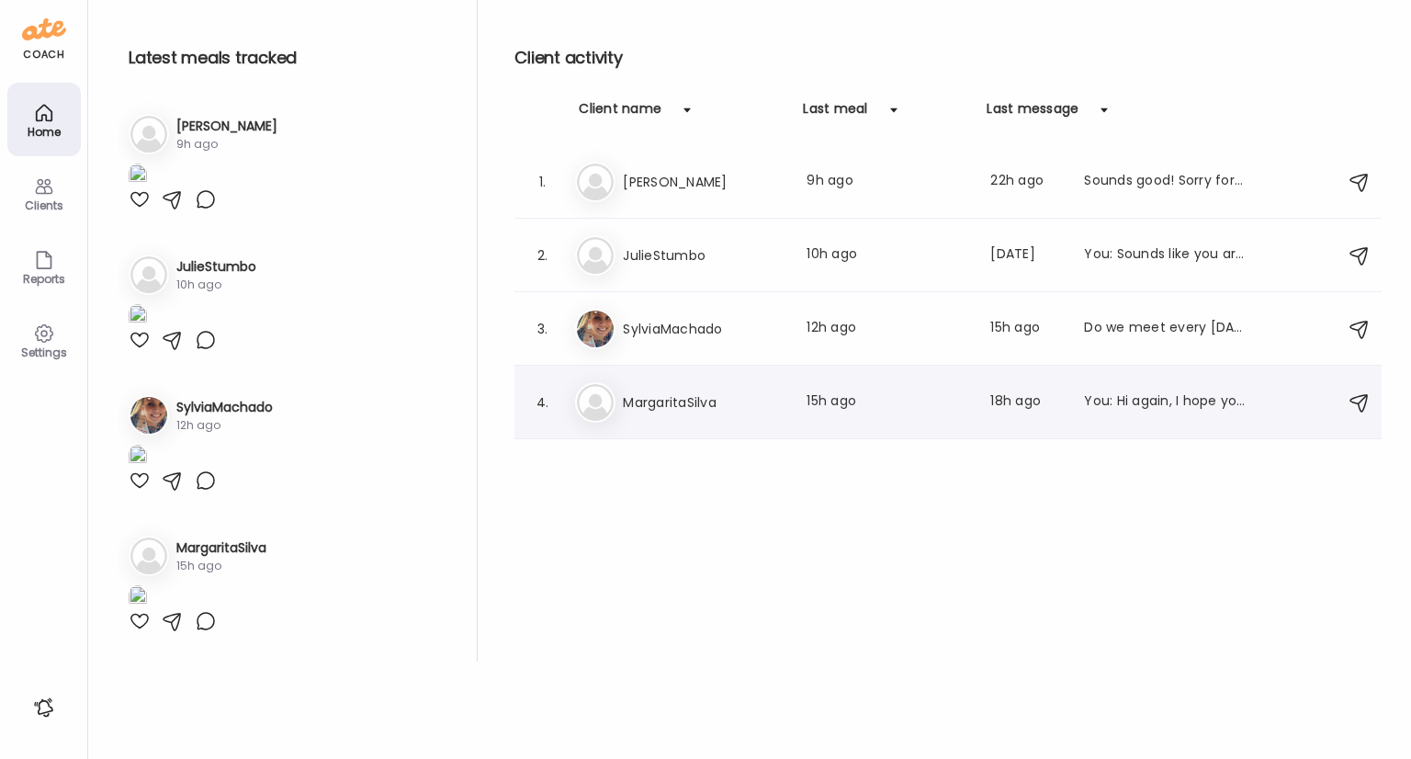 The image size is (1411, 759). Describe the element at coordinates (542, 329) in the screenshot. I see `div: 3.` at that location.